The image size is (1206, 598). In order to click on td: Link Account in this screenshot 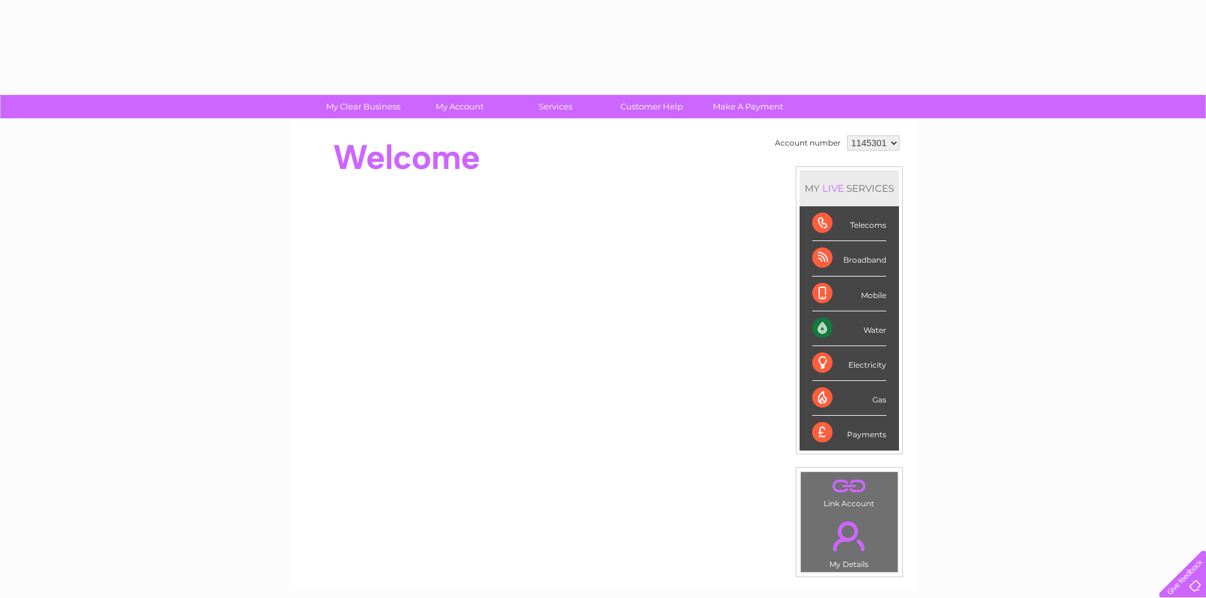, I will do `click(849, 491)`.